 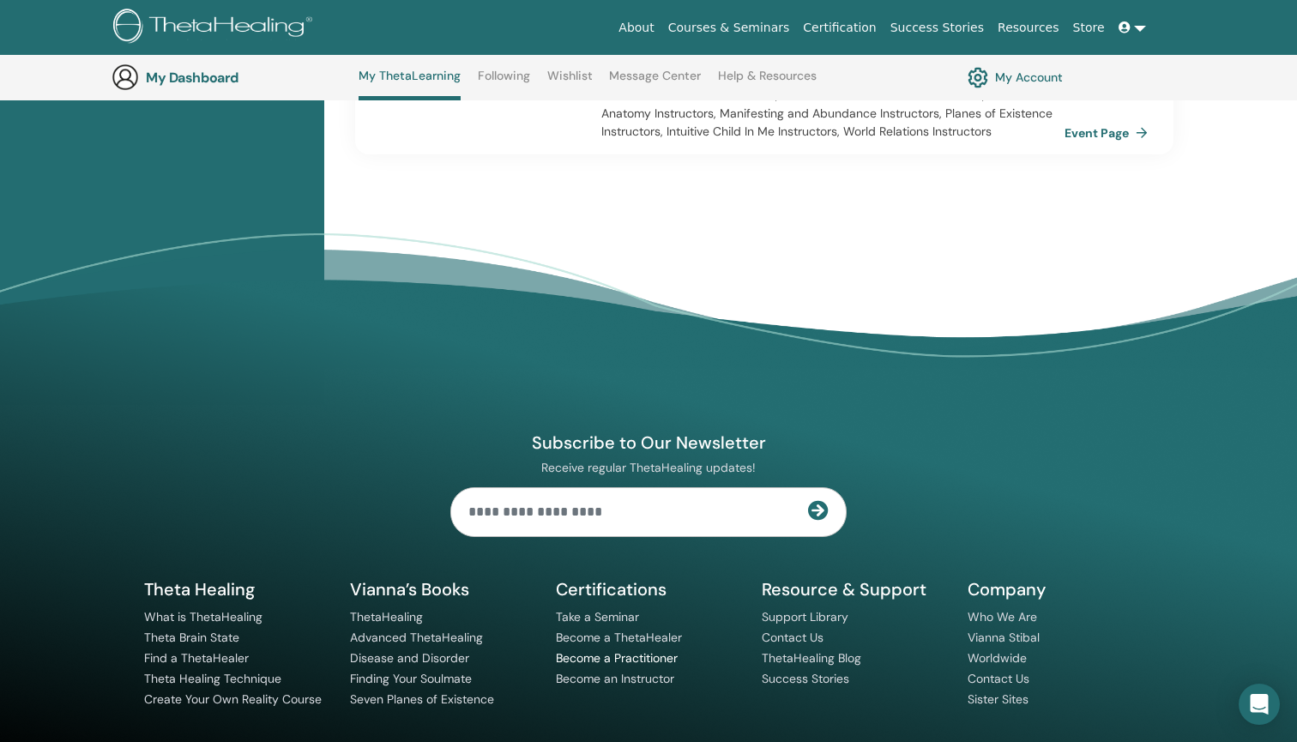 What do you see at coordinates (422, 699) in the screenshot?
I see `a: Seven Planes of Existence` at bounding box center [422, 699].